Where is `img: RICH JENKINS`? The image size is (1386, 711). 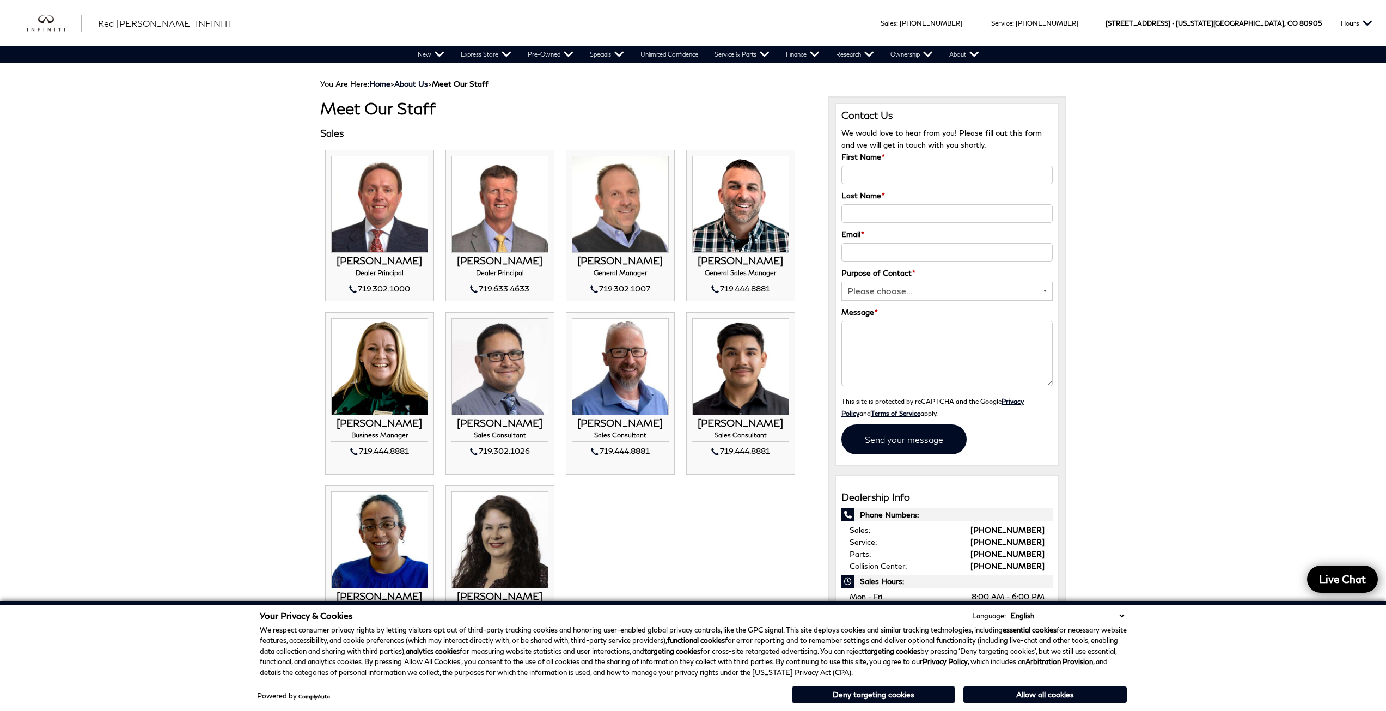 img: RICH JENKINS is located at coordinates (621, 367).